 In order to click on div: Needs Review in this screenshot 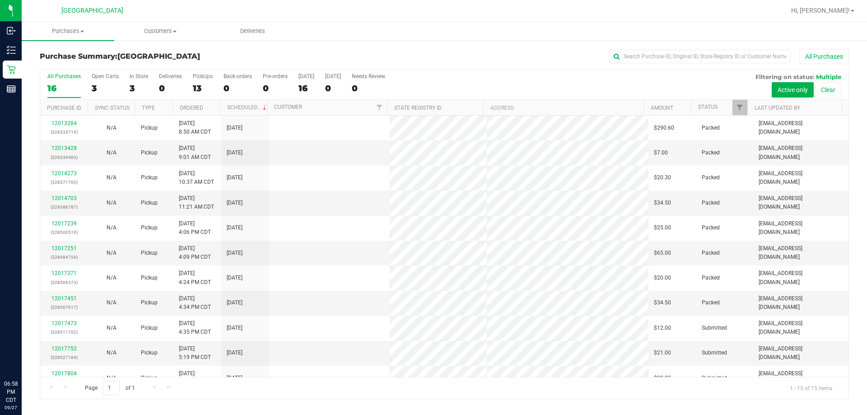, I will do `click(368, 76)`.